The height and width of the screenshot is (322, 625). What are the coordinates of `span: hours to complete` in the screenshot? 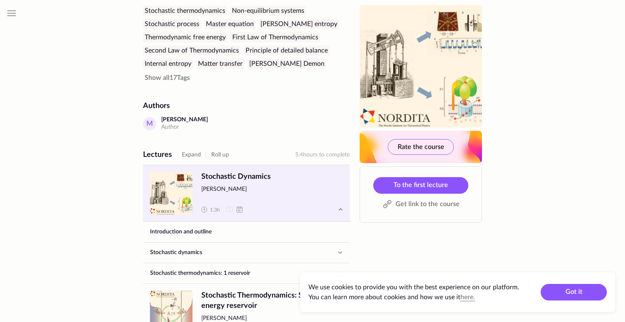 It's located at (326, 155).